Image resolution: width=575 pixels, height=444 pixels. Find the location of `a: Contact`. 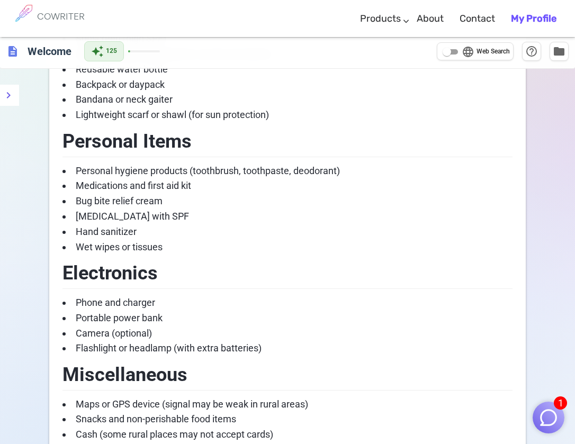

a: Contact is located at coordinates (477, 19).